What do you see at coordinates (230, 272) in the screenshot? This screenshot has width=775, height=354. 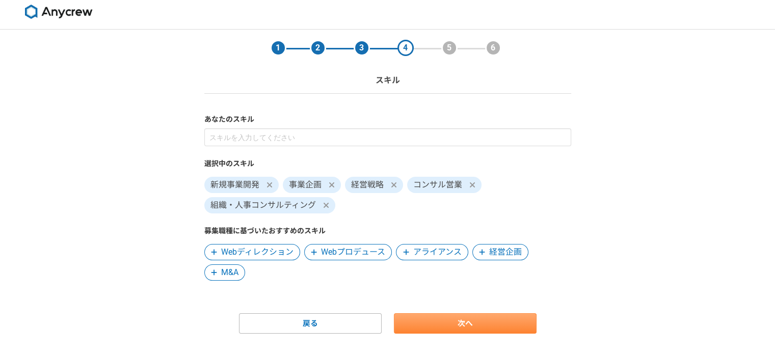 I see `span: M&A` at bounding box center [230, 272].